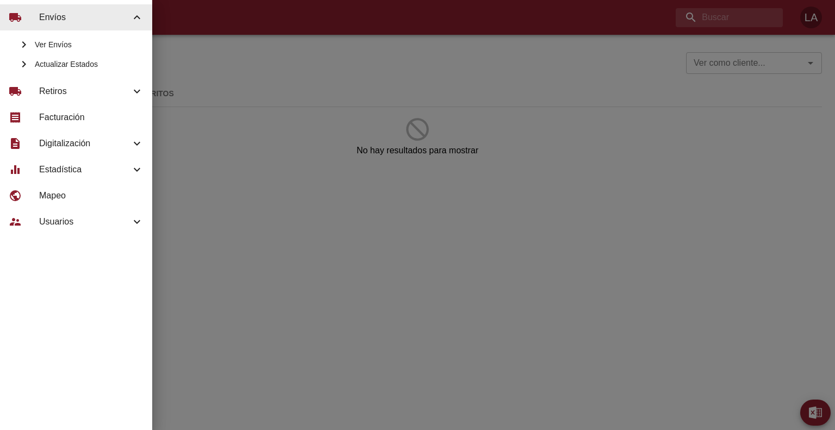 Image resolution: width=835 pixels, height=430 pixels. What do you see at coordinates (89, 64) in the screenshot?
I see `span: Actualizar Estados` at bounding box center [89, 64].